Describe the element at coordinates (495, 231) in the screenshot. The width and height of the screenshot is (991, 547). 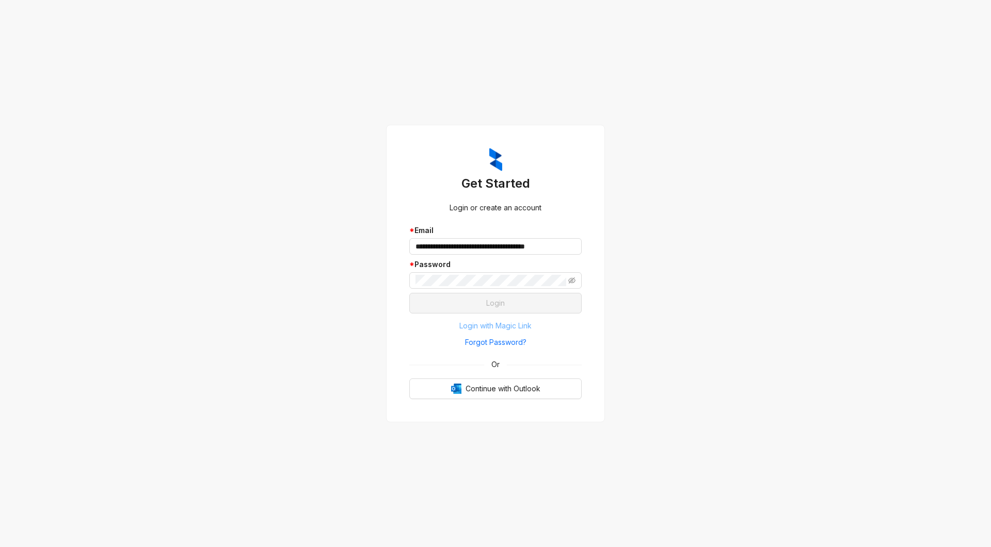
I see `div: Email` at that location.